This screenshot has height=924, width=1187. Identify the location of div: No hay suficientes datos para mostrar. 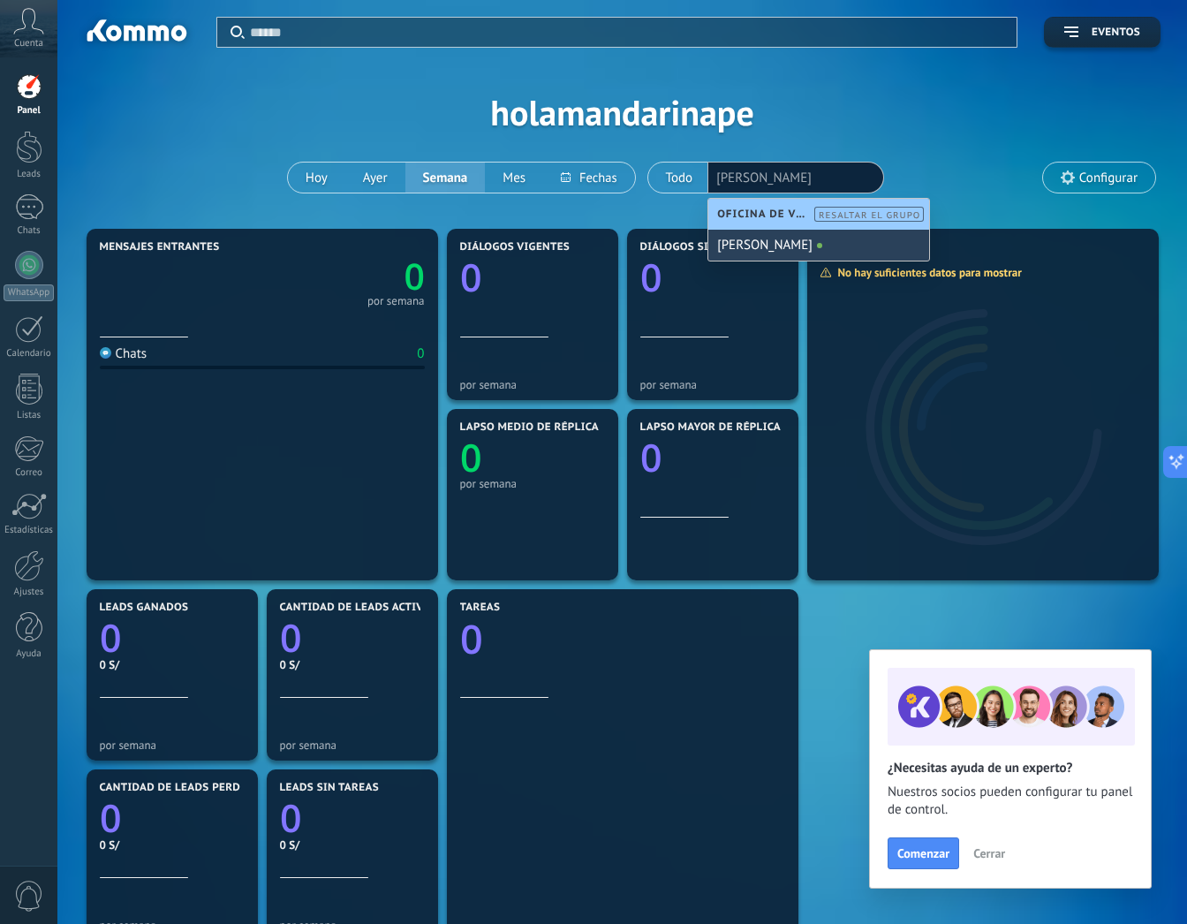
(927, 272).